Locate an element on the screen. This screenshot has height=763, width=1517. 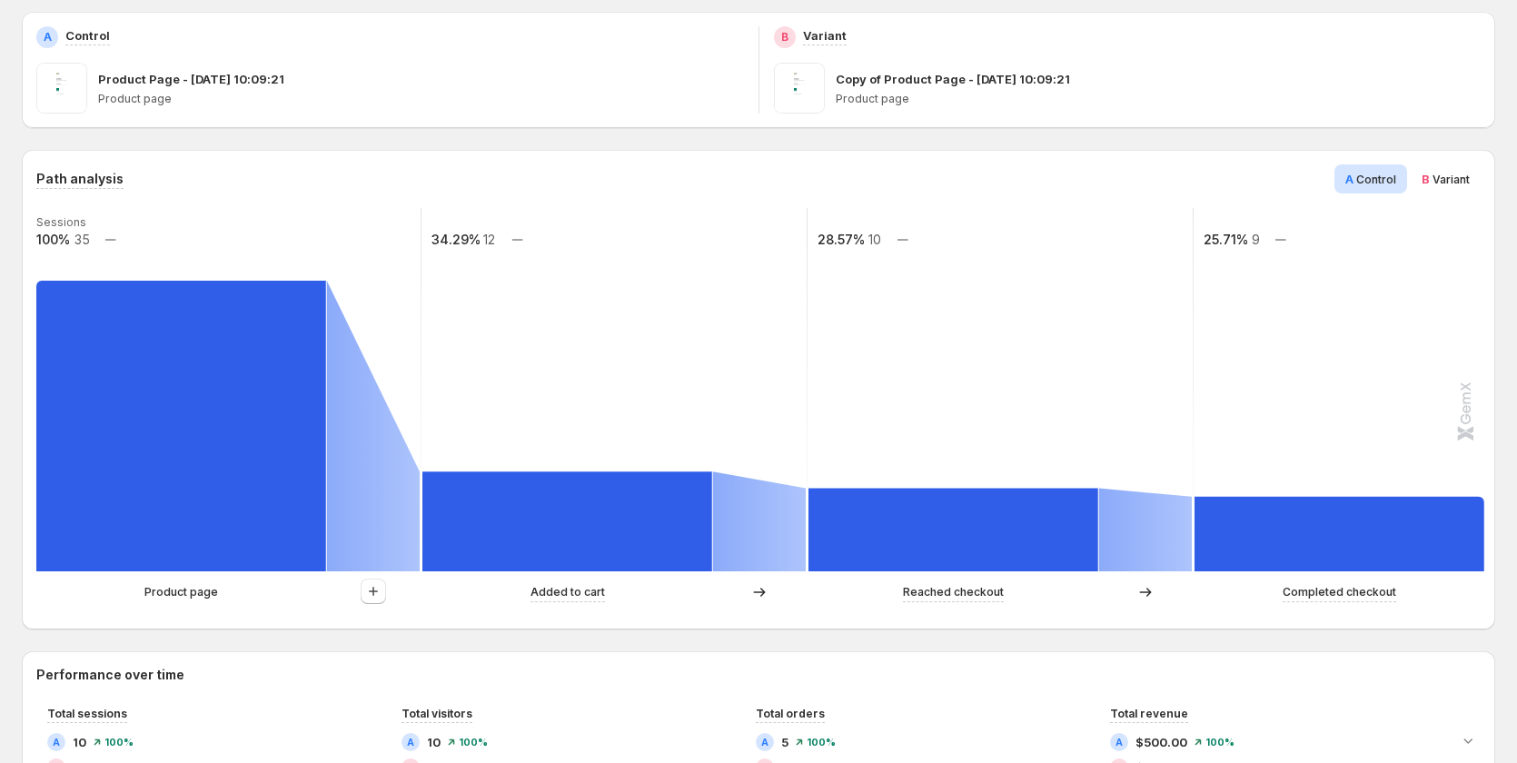
p: Variant is located at coordinates (825, 35).